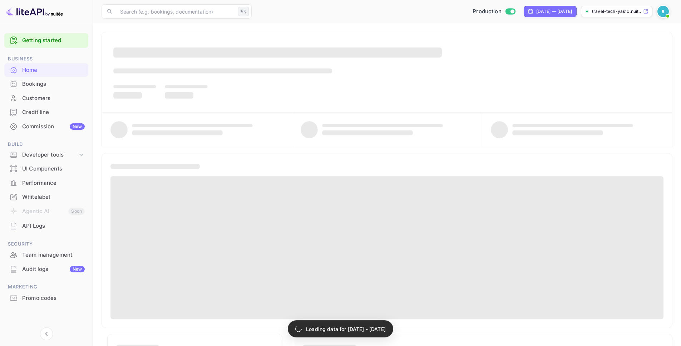 The width and height of the screenshot is (681, 346). I want to click on a: Team management, so click(46, 254).